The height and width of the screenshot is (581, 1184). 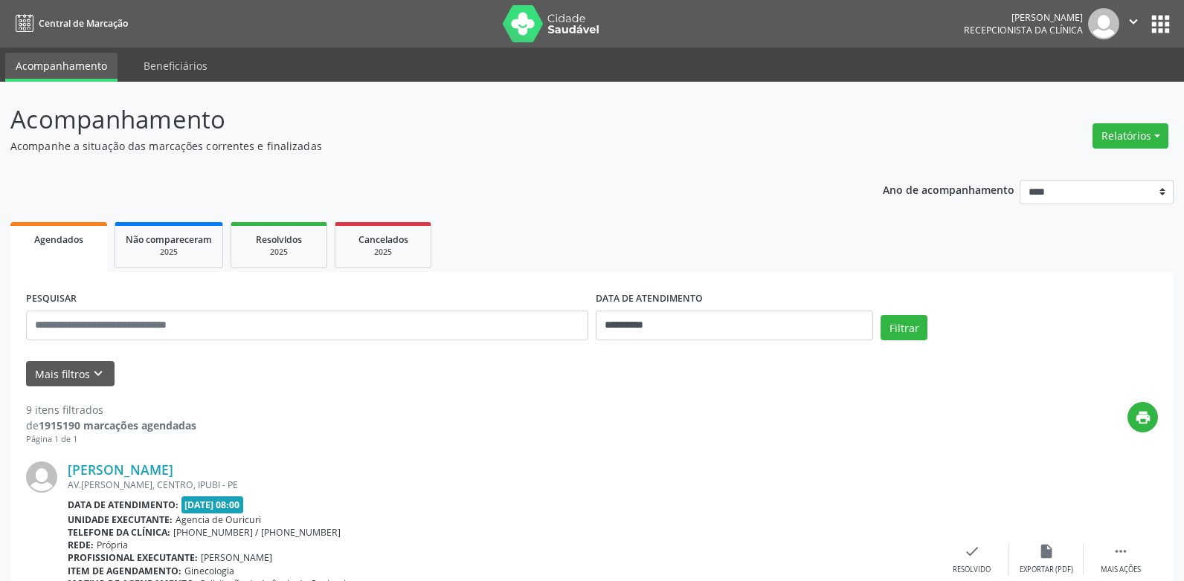 What do you see at coordinates (111, 425) in the screenshot?
I see `div: de` at bounding box center [111, 425].